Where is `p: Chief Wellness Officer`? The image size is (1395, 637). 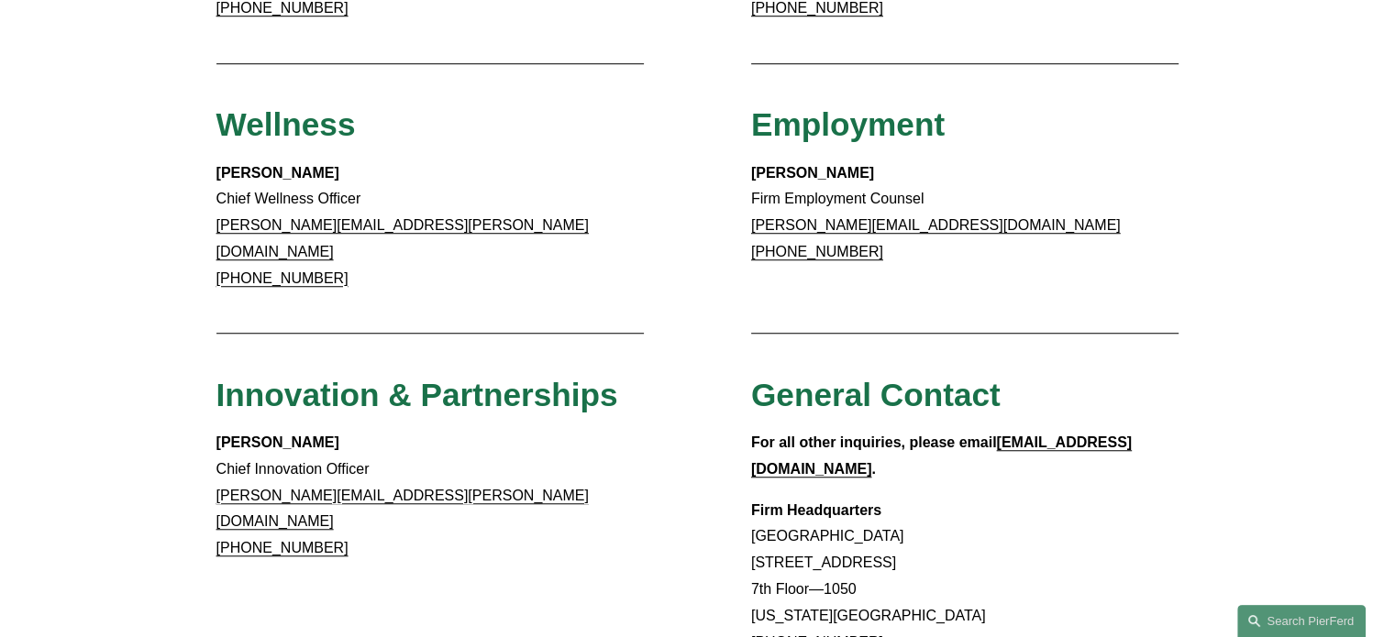
p: Chief Wellness Officer is located at coordinates (430, 227).